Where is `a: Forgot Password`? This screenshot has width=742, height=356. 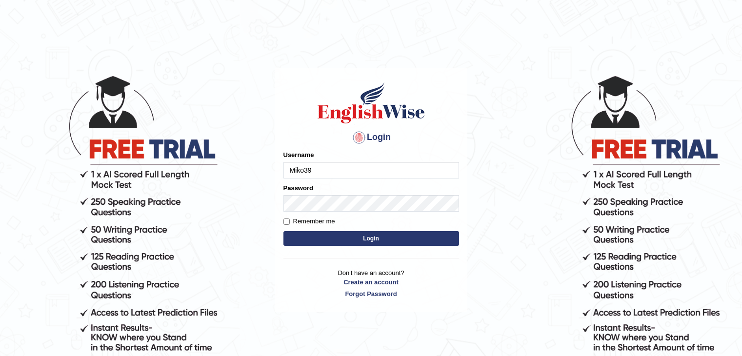
a: Forgot Password is located at coordinates (371, 294).